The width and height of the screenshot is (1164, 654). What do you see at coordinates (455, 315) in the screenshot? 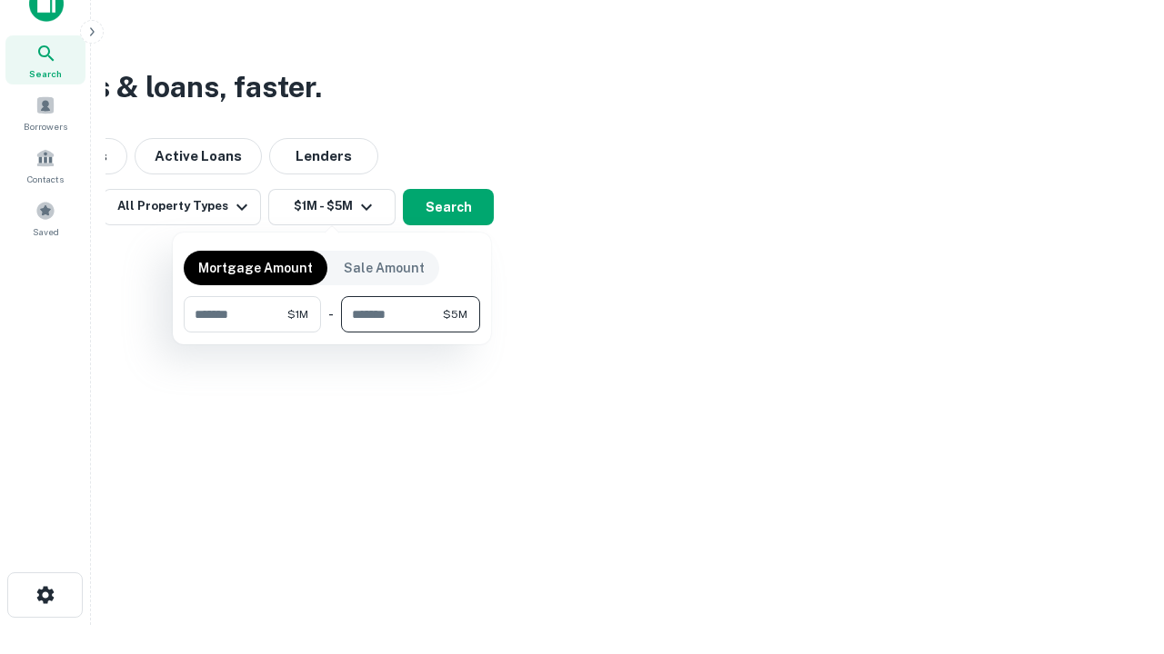
I see `span: $5M` at bounding box center [455, 315].